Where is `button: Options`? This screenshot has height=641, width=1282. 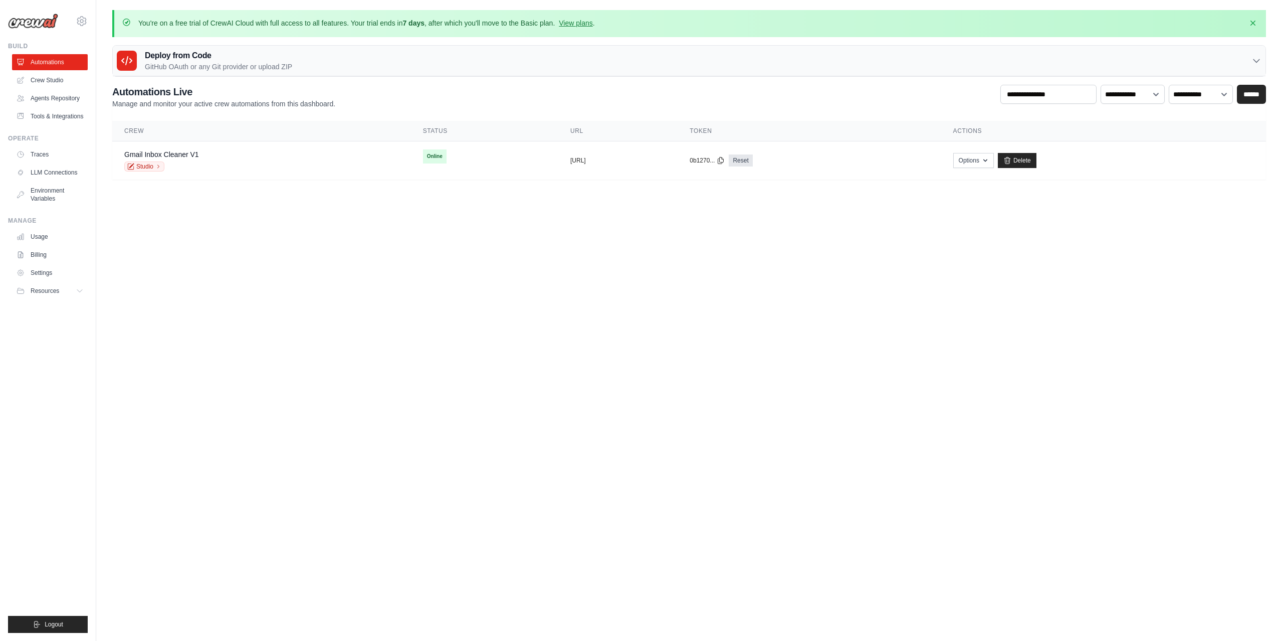
button: Options is located at coordinates (973, 160).